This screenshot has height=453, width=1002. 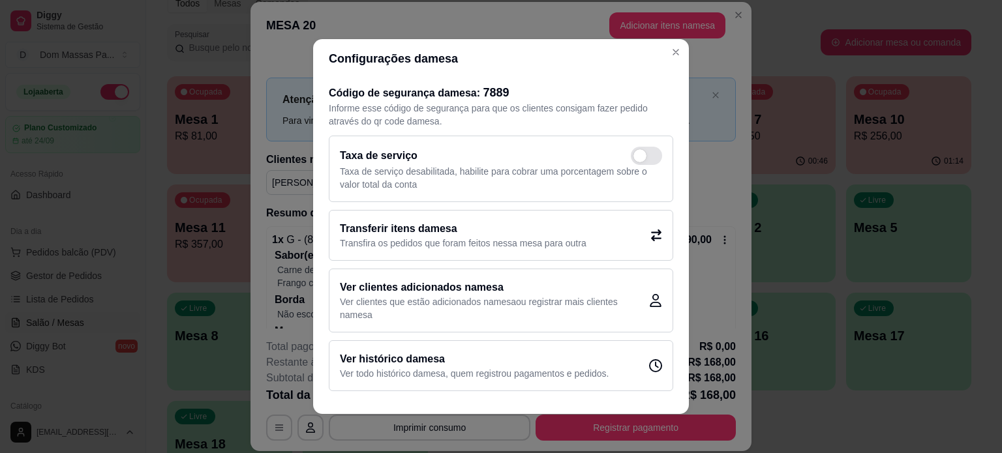 I want to click on p: Transfira os pedidos que foram feitos nessa mesa para outra, so click(x=463, y=243).